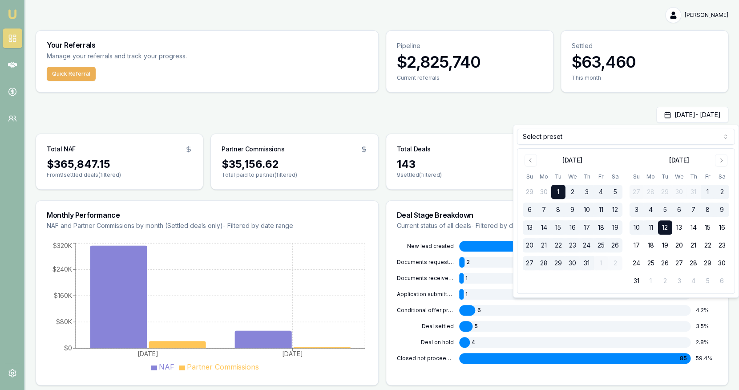  Describe the element at coordinates (601, 176) in the screenshot. I see `th: Friday` at that location.